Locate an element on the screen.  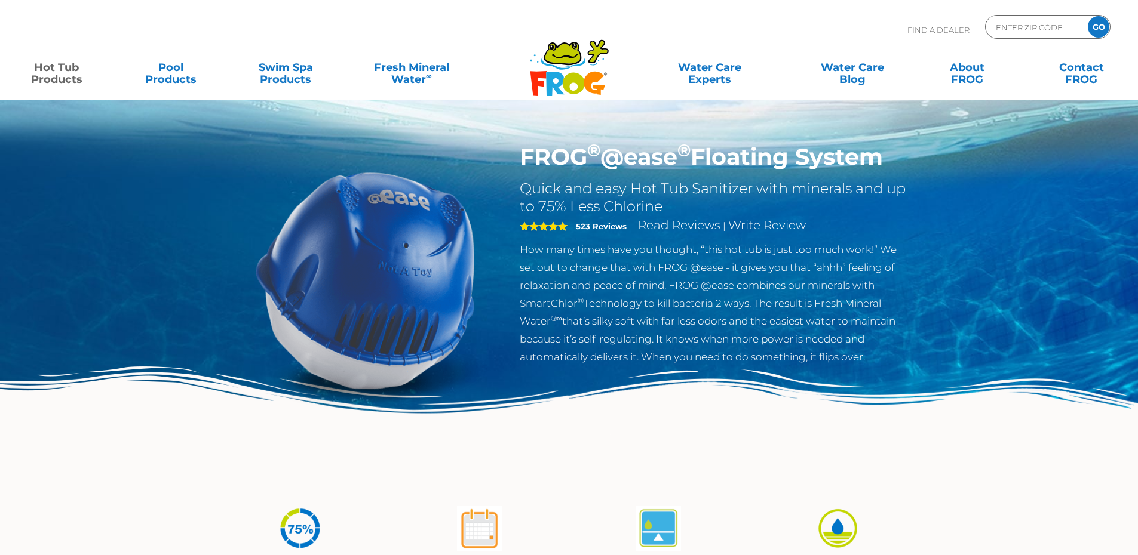
h2: Quick and easy Hot Tub Sanitizer with minerals and up to 75% Less Chlorine is located at coordinates (714, 198).